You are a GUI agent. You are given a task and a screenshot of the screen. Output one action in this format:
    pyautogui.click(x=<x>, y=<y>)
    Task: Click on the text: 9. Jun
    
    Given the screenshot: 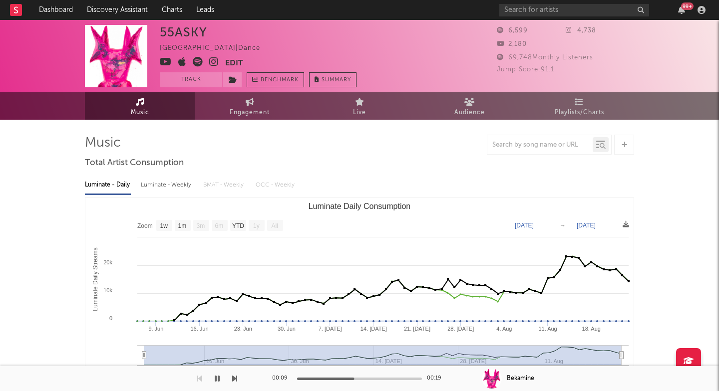 What is the action you would take?
    pyautogui.click(x=156, y=329)
    